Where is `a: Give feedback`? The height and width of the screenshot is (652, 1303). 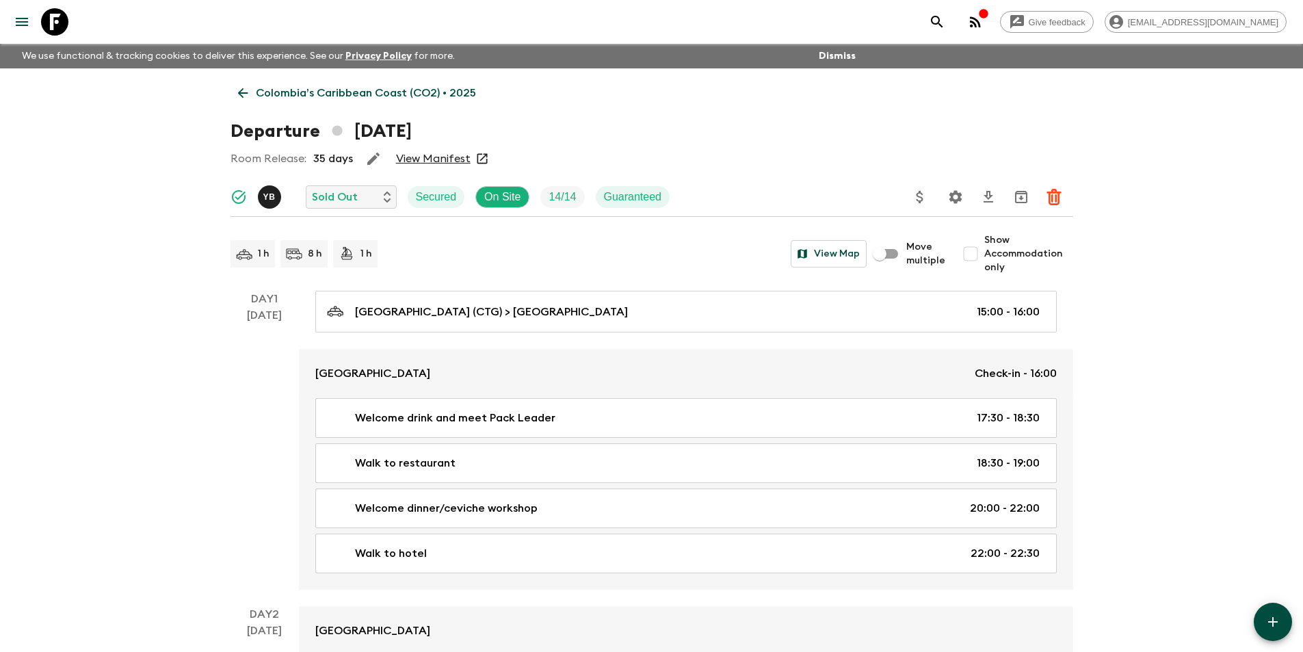 a: Give feedback is located at coordinates (1046, 22).